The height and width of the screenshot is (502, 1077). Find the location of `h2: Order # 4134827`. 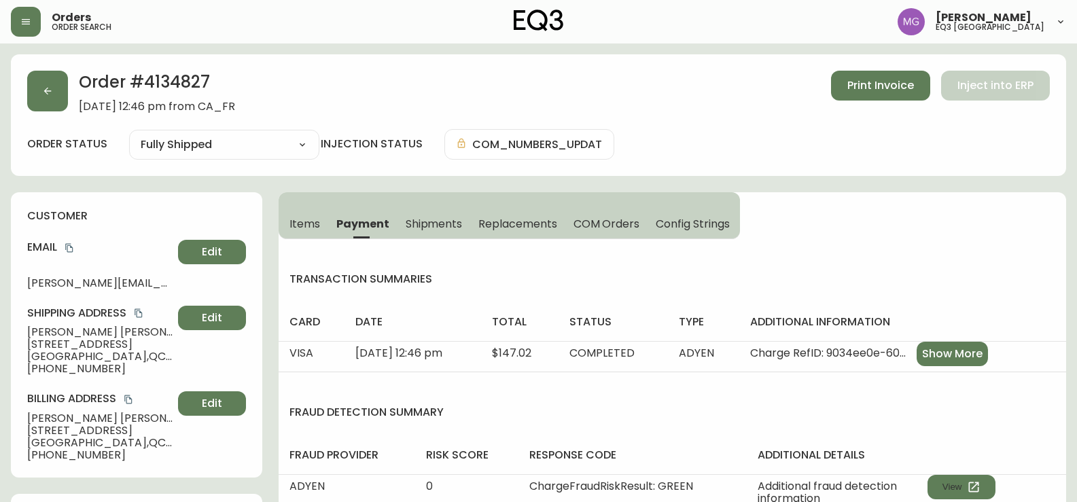

h2: Order # 4134827 is located at coordinates (157, 86).